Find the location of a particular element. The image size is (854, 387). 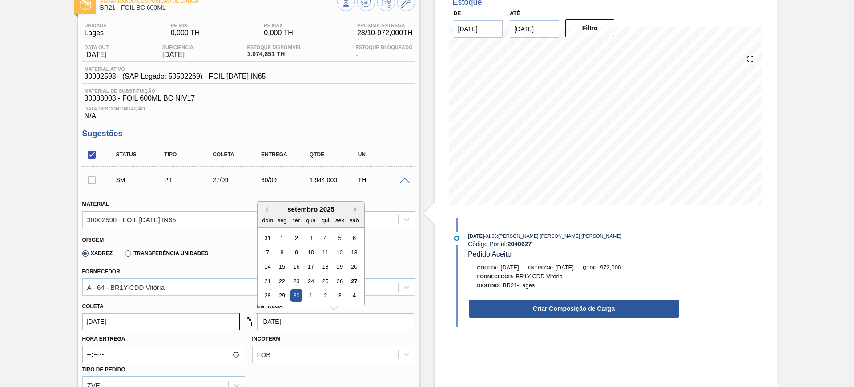

div: Status is located at coordinates (141, 154).